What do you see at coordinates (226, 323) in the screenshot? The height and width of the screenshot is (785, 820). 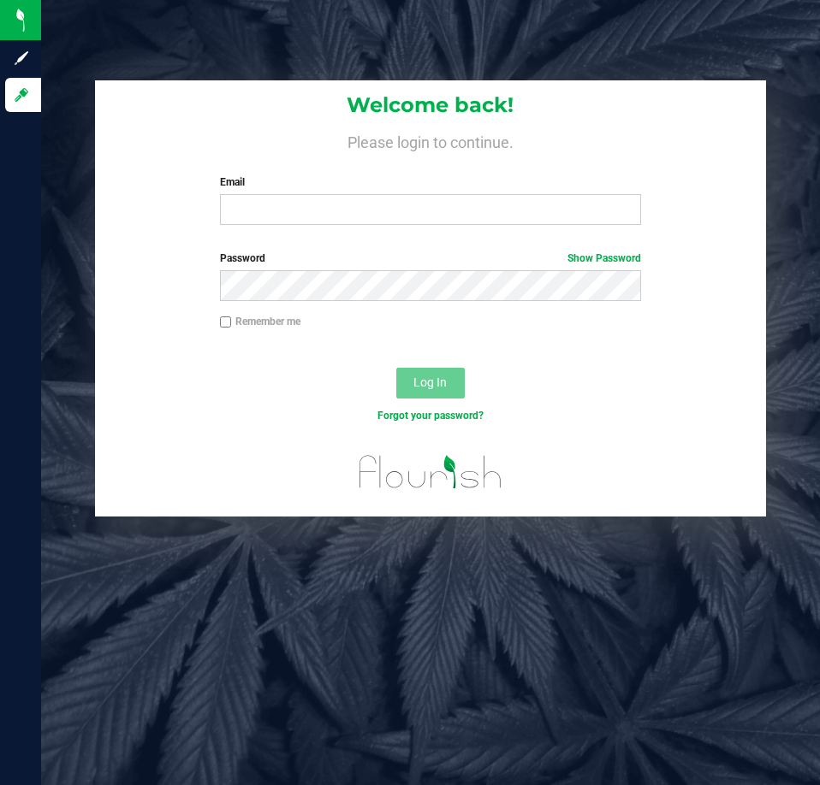 I see `input: Remember me` at bounding box center [226, 323].